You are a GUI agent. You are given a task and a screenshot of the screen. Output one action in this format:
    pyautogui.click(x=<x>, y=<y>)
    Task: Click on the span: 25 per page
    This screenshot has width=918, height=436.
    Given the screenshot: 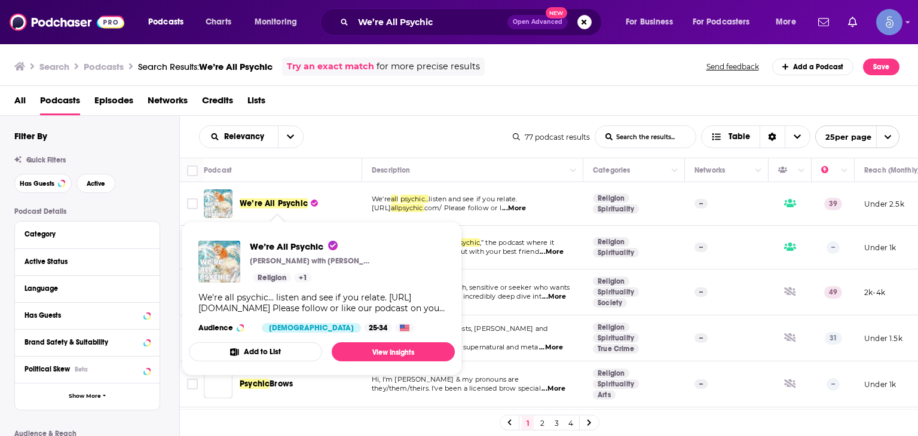 What is the action you would take?
    pyautogui.click(x=843, y=137)
    